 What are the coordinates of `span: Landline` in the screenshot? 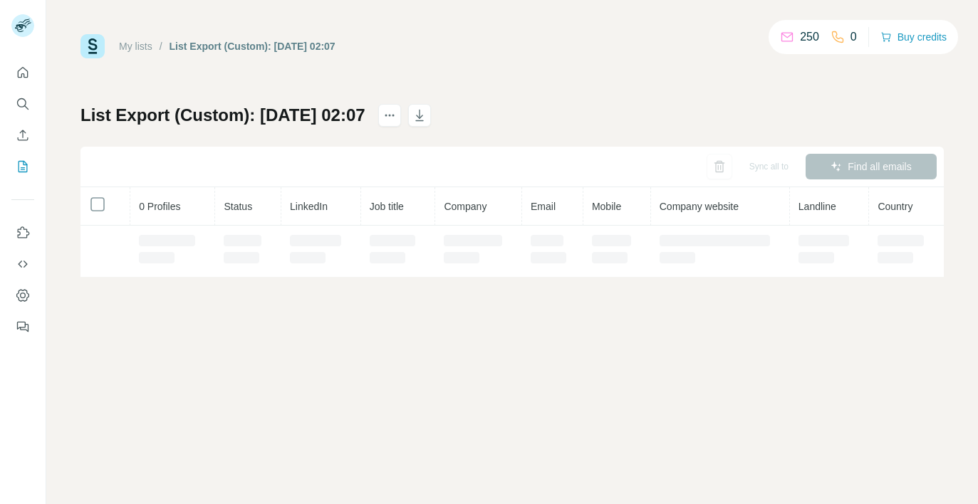 It's located at (817, 207).